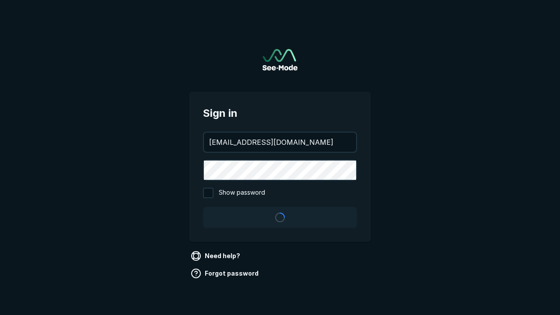 This screenshot has height=315, width=560. Describe the element at coordinates (280, 142) in the screenshot. I see `input: your@email.com` at that location.